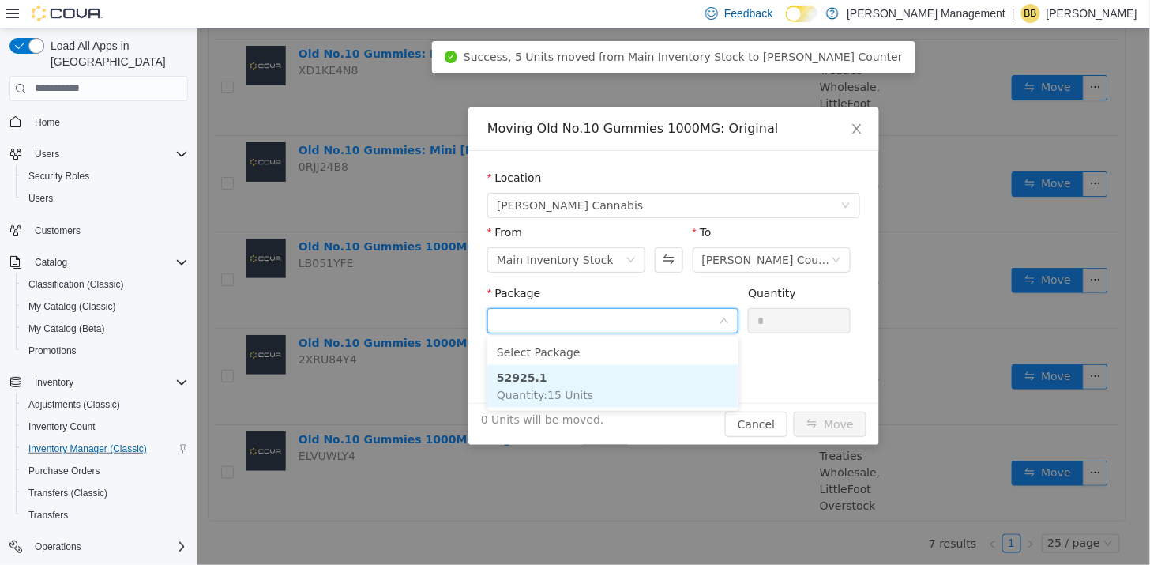 The height and width of the screenshot is (565, 1150). Describe the element at coordinates (476, 100) in the screenshot. I see `div: Moving Old No.10 Gummies 1000MG: Original` at that location.